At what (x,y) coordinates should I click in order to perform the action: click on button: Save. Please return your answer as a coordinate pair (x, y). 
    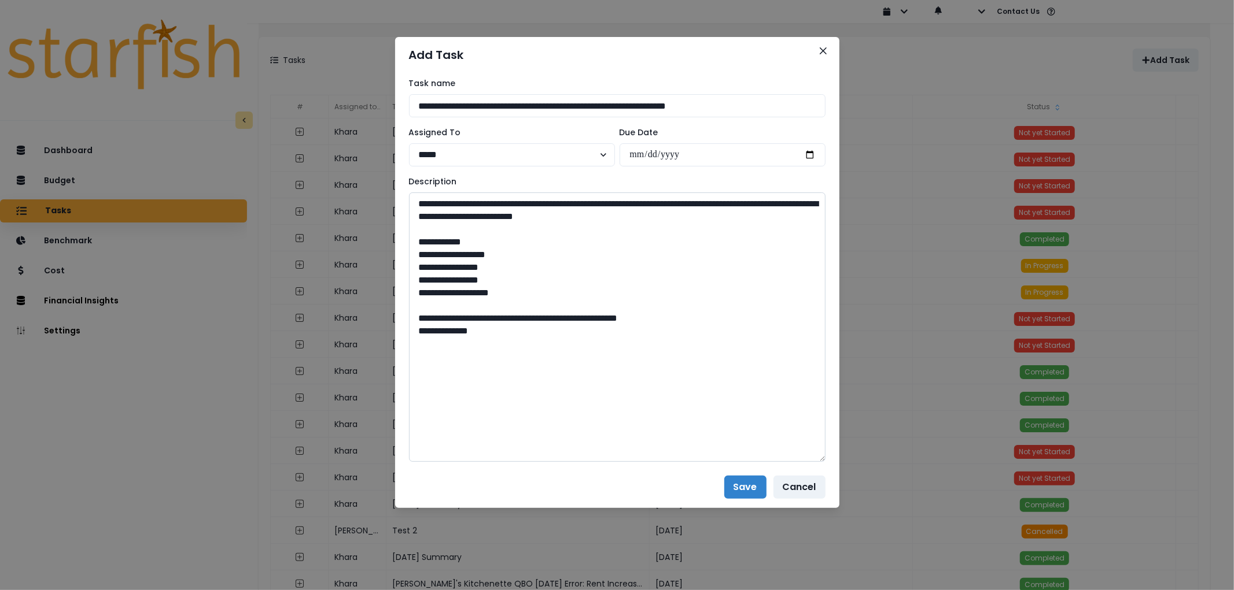
    Looking at the image, I should click on (745, 488).